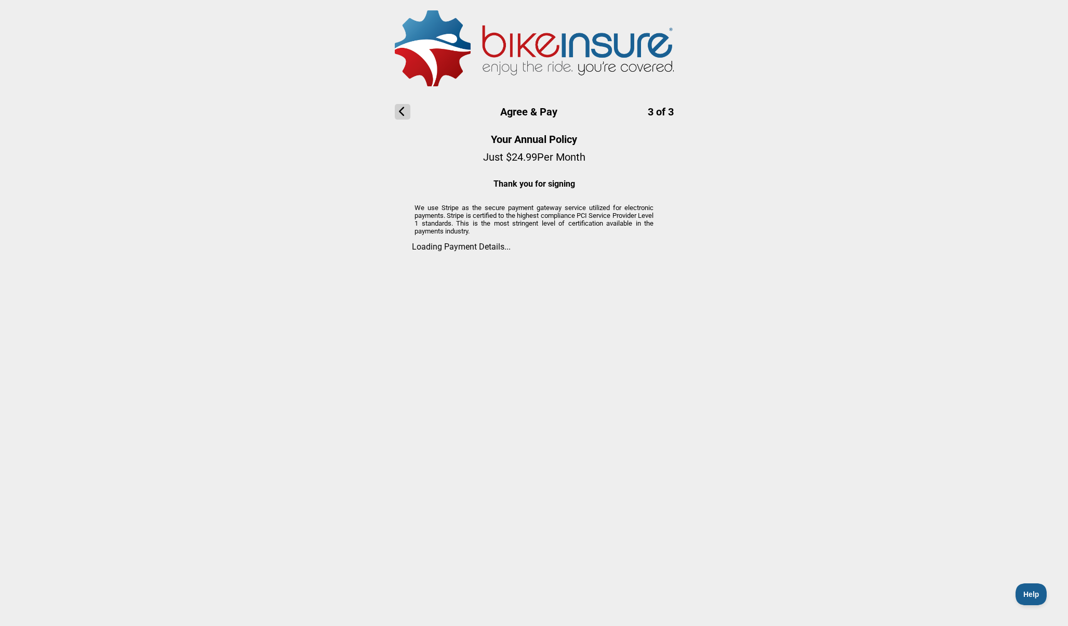 Image resolution: width=1068 pixels, height=626 pixels. Describe the element at coordinates (534, 139) in the screenshot. I see `h2: Your Annual Policy` at that location.